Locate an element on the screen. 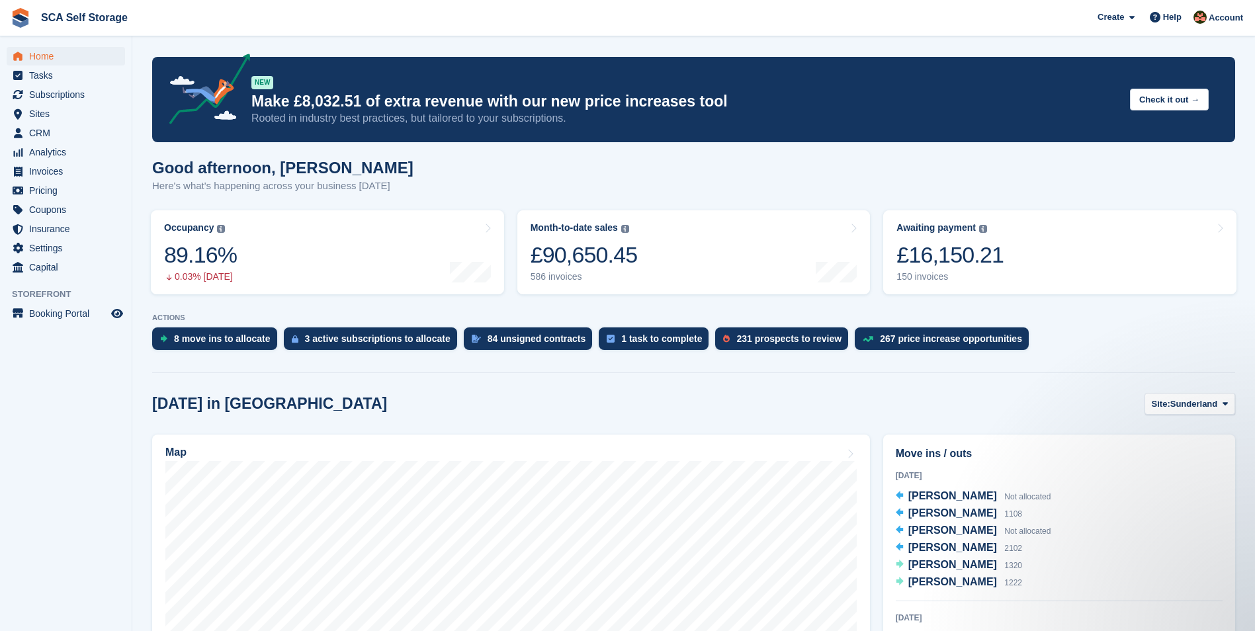 The width and height of the screenshot is (1255, 631). span: Account is located at coordinates (1226, 18).